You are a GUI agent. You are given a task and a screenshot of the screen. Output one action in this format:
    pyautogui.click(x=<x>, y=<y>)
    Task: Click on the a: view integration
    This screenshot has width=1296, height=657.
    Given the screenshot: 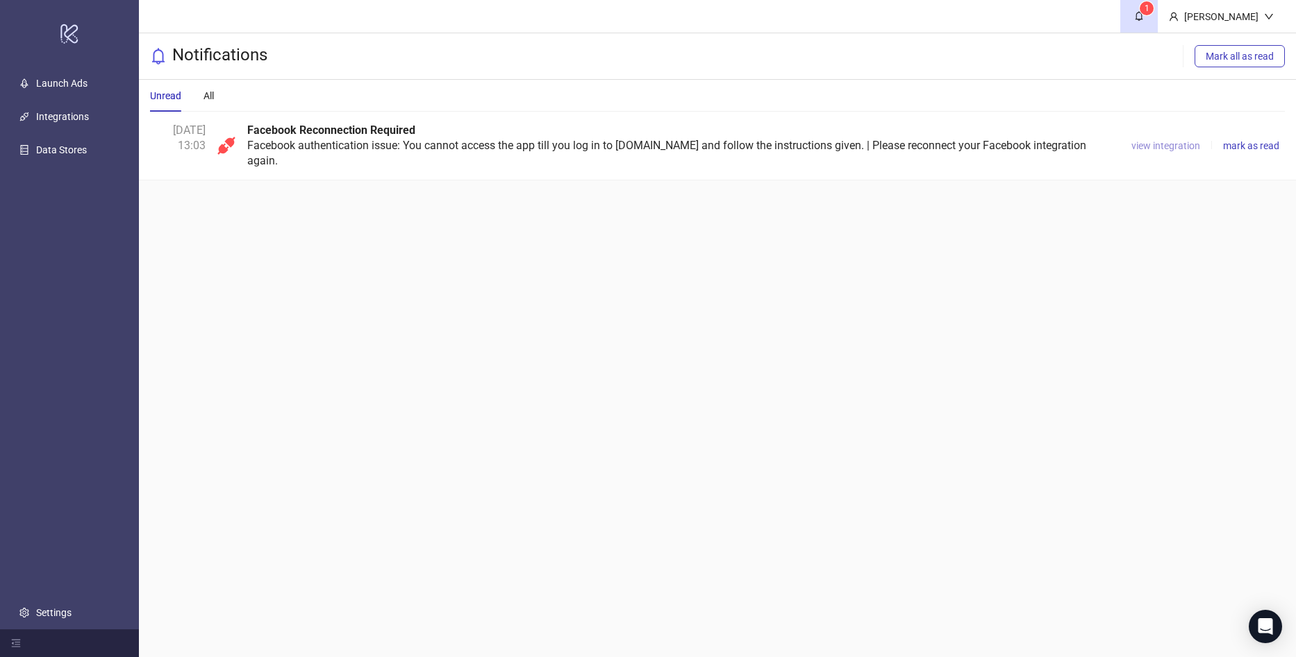 What is the action you would take?
    pyautogui.click(x=1165, y=146)
    